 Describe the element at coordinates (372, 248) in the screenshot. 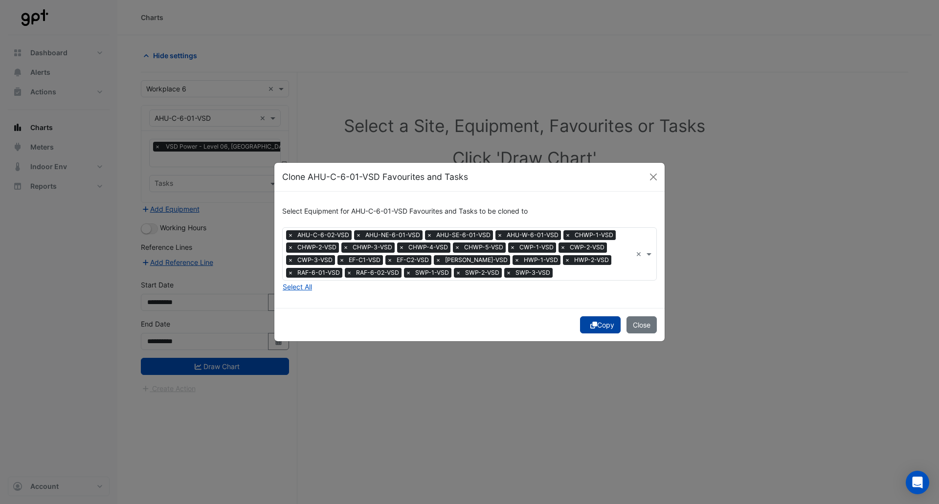

I see `span: CHWP-3-VSD` at that location.